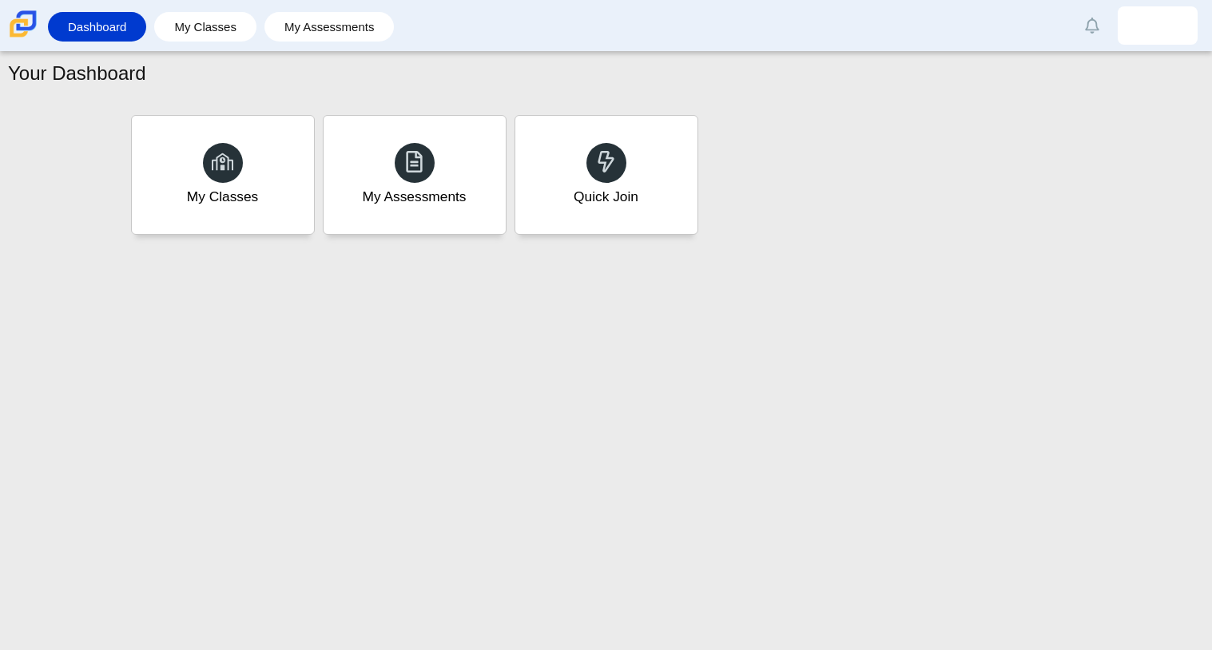  What do you see at coordinates (97, 26) in the screenshot?
I see `a: Dashboard` at bounding box center [97, 26].